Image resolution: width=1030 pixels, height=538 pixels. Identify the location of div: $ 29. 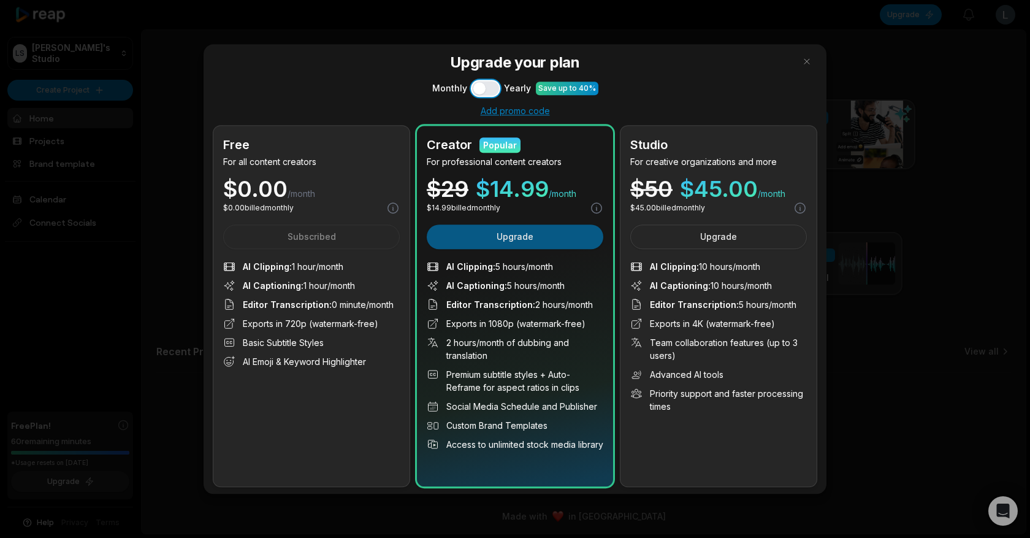
(448, 189).